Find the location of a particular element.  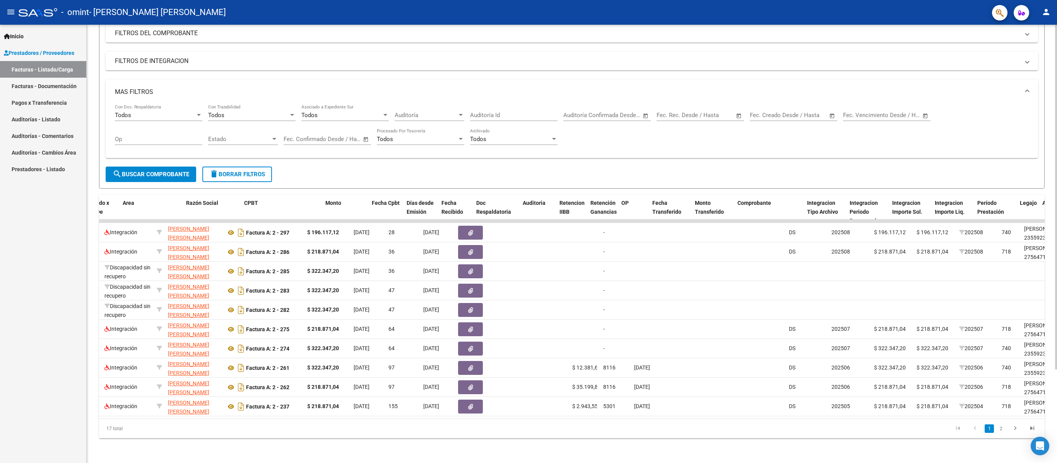

input: Fecha inicio is located at coordinates (672, 115).